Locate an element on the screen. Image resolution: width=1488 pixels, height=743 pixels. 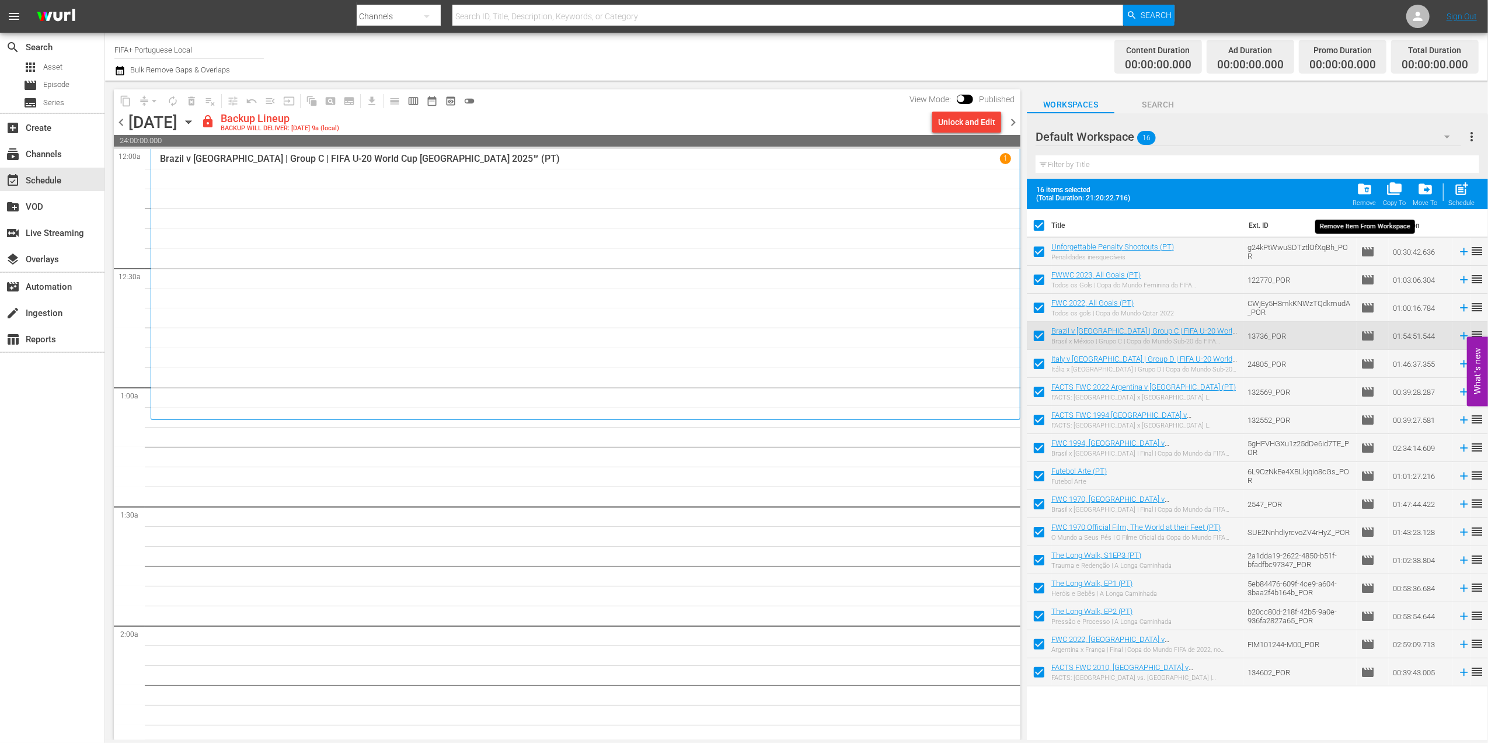
span: chevron_right is located at coordinates (1013, 122).